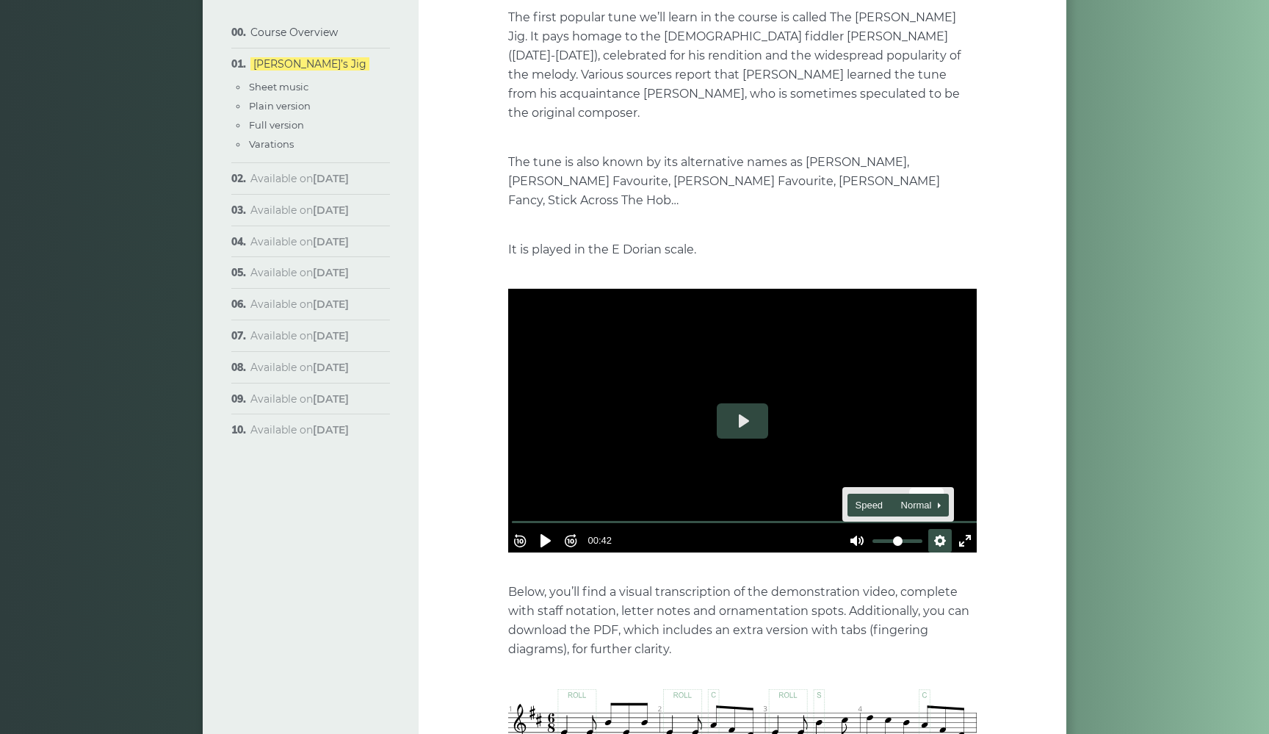  I want to click on a: Plain version, so click(280, 106).